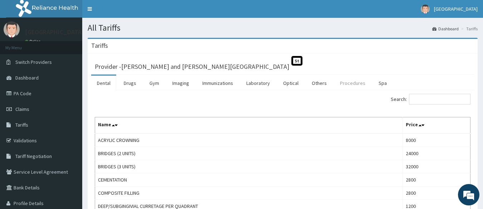 The image size is (483, 209). I want to click on th: Name, so click(249, 126).